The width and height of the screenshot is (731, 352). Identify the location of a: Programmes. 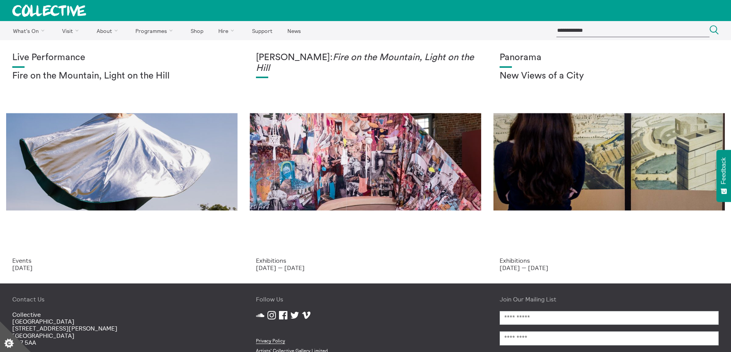
(156, 31).